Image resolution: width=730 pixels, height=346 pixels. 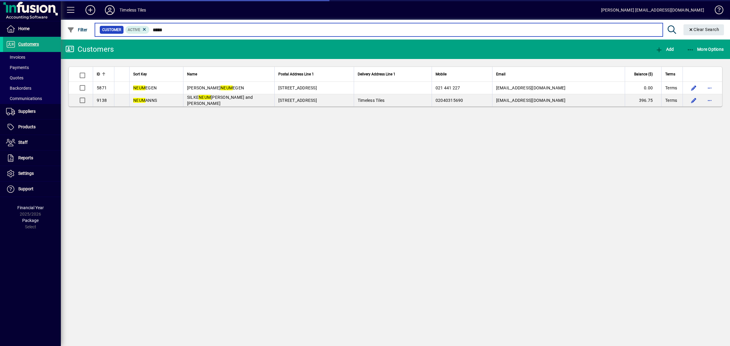 What do you see at coordinates (26, 189) in the screenshot?
I see `span: Support` at bounding box center [26, 189].